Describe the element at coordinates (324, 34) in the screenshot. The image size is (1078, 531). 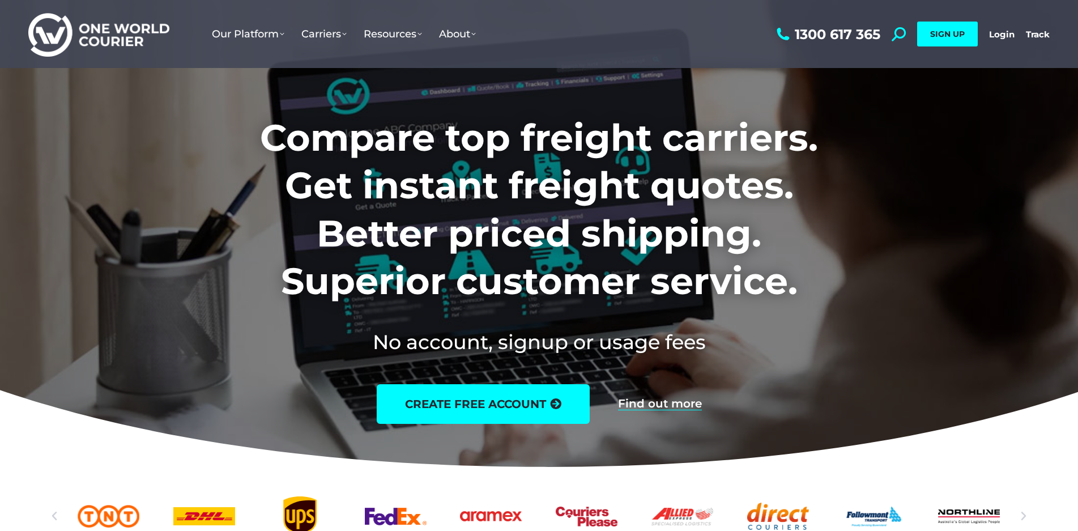
I see `a: Carriers` at that location.